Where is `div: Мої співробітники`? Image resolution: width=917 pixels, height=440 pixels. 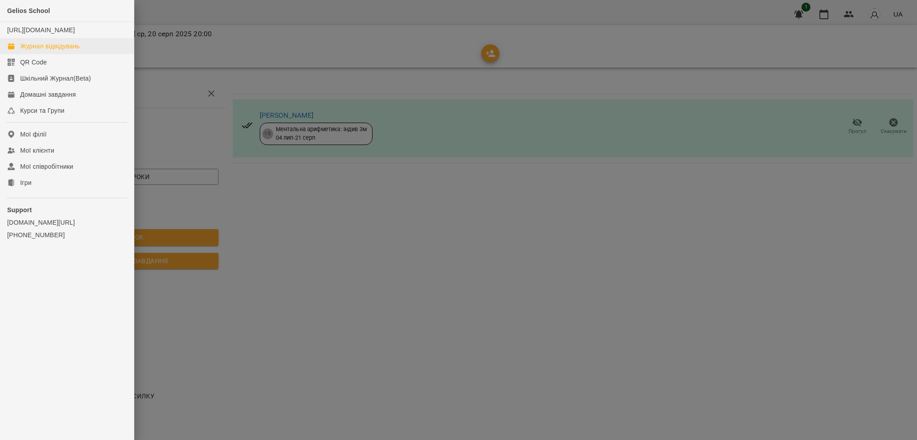 div: Мої співробітники is located at coordinates (47, 167).